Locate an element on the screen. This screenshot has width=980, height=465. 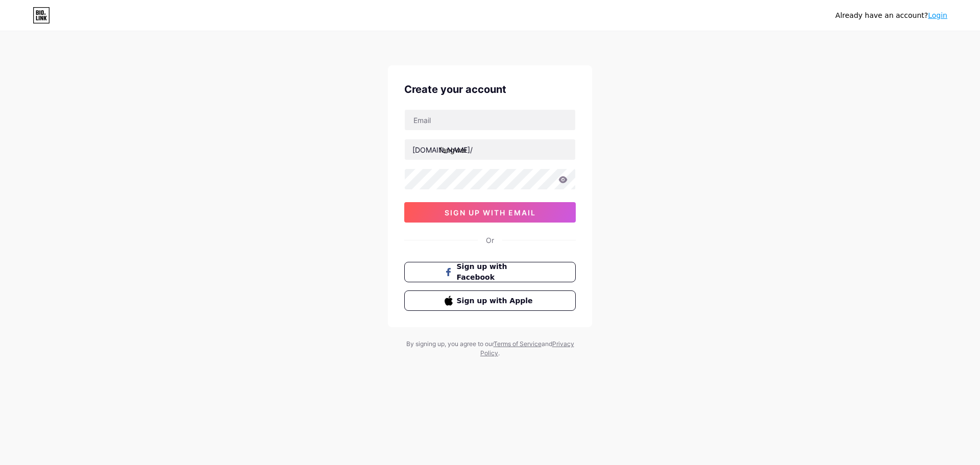
div: By signing up, you agree to our and . is located at coordinates (490, 348).